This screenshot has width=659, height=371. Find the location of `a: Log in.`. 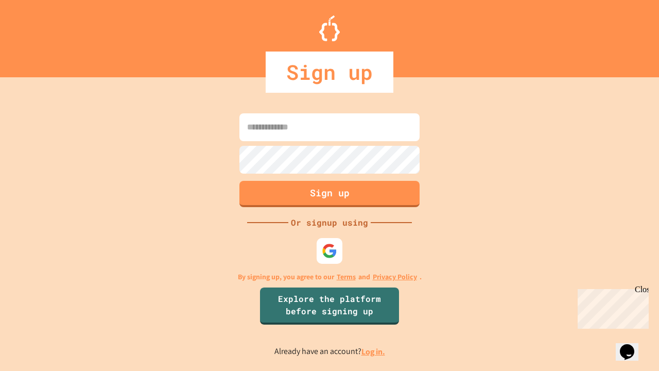

a: Log in. is located at coordinates (373, 351).